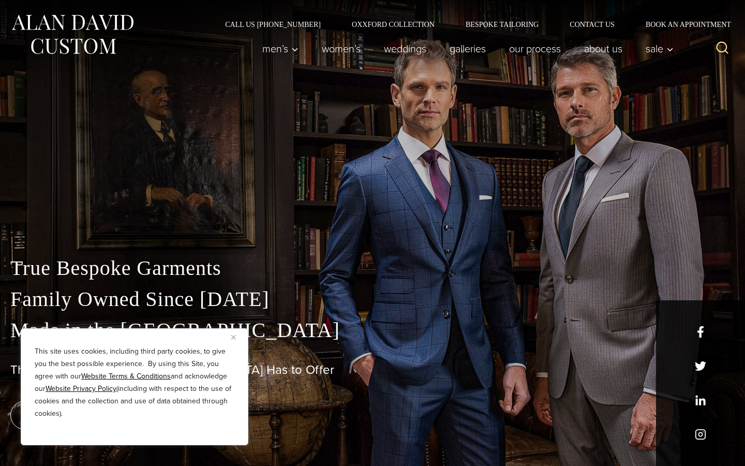  What do you see at coordinates (472, 24) in the screenshot?
I see `nav: Secondary Navigation` at bounding box center [472, 24].